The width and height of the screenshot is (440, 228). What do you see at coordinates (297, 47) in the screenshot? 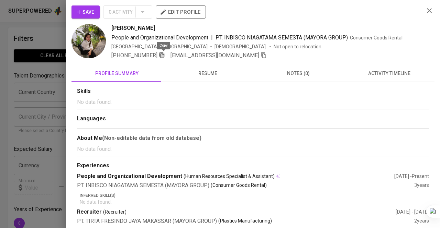
I see `p: Not open to relocation` at bounding box center [297, 47].